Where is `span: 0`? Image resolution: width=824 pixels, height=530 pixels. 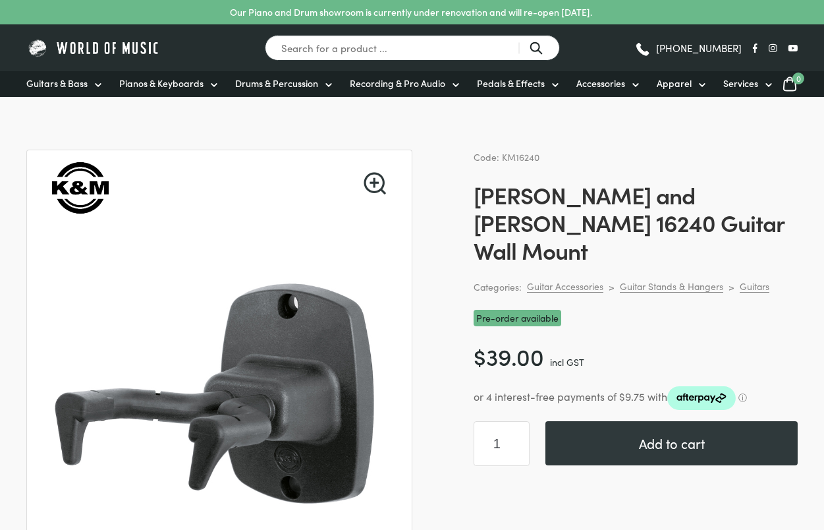 span: 0 is located at coordinates (799, 78).